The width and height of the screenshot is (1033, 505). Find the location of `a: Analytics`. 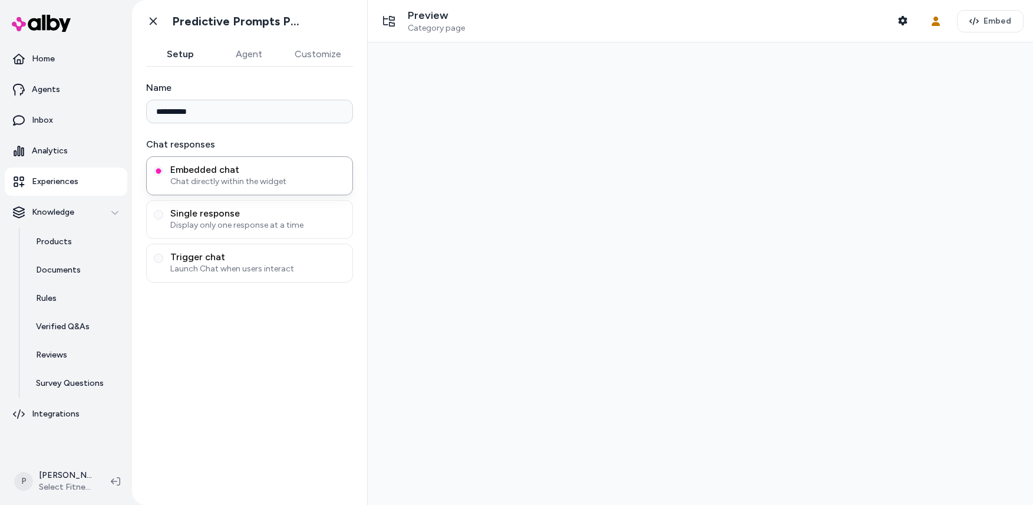

a: Analytics is located at coordinates (66, 151).